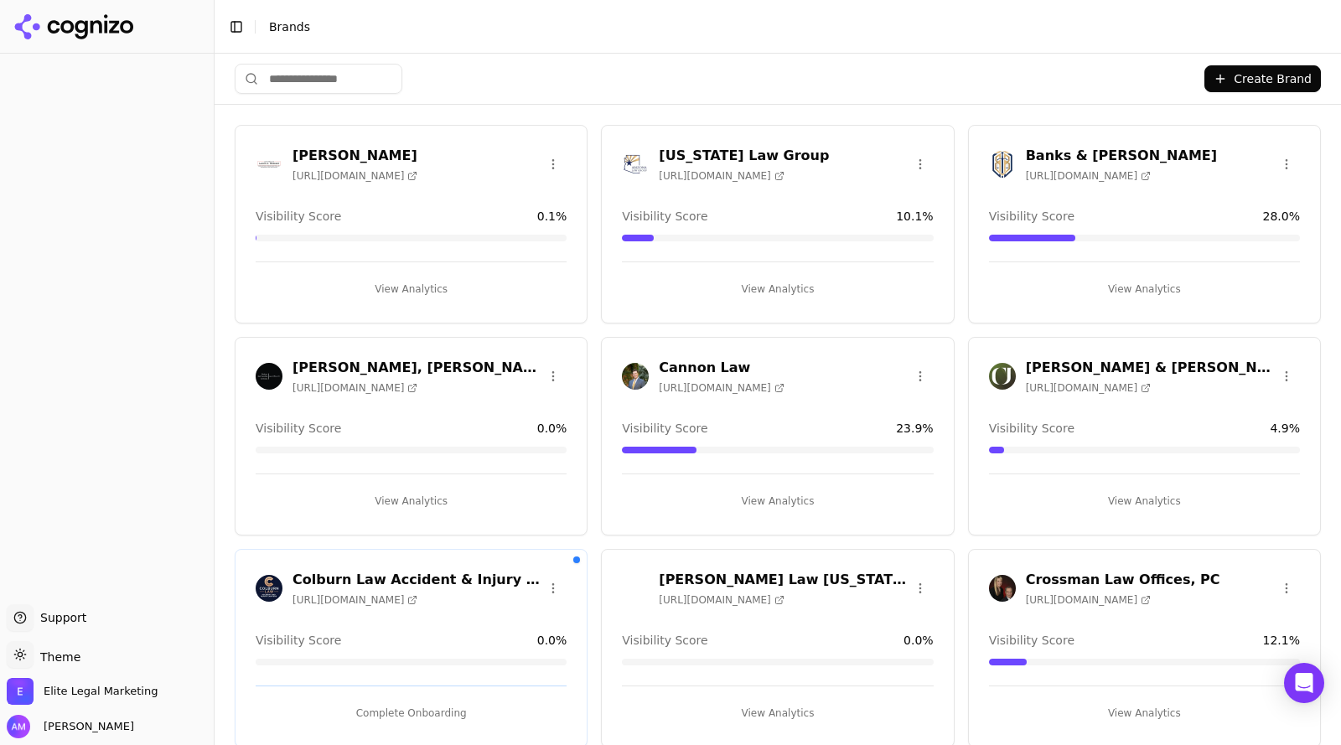 Image resolution: width=1341 pixels, height=745 pixels. Describe the element at coordinates (915, 428) in the screenshot. I see `span: 23.9 %` at that location.